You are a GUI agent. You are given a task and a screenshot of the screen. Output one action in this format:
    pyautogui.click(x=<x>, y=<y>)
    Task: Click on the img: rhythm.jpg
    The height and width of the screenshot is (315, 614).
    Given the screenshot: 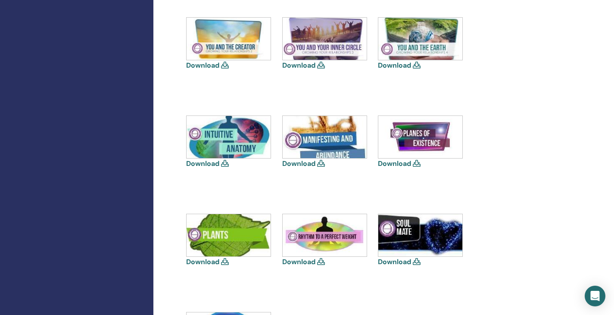 What is the action you would take?
    pyautogui.click(x=325, y=235)
    